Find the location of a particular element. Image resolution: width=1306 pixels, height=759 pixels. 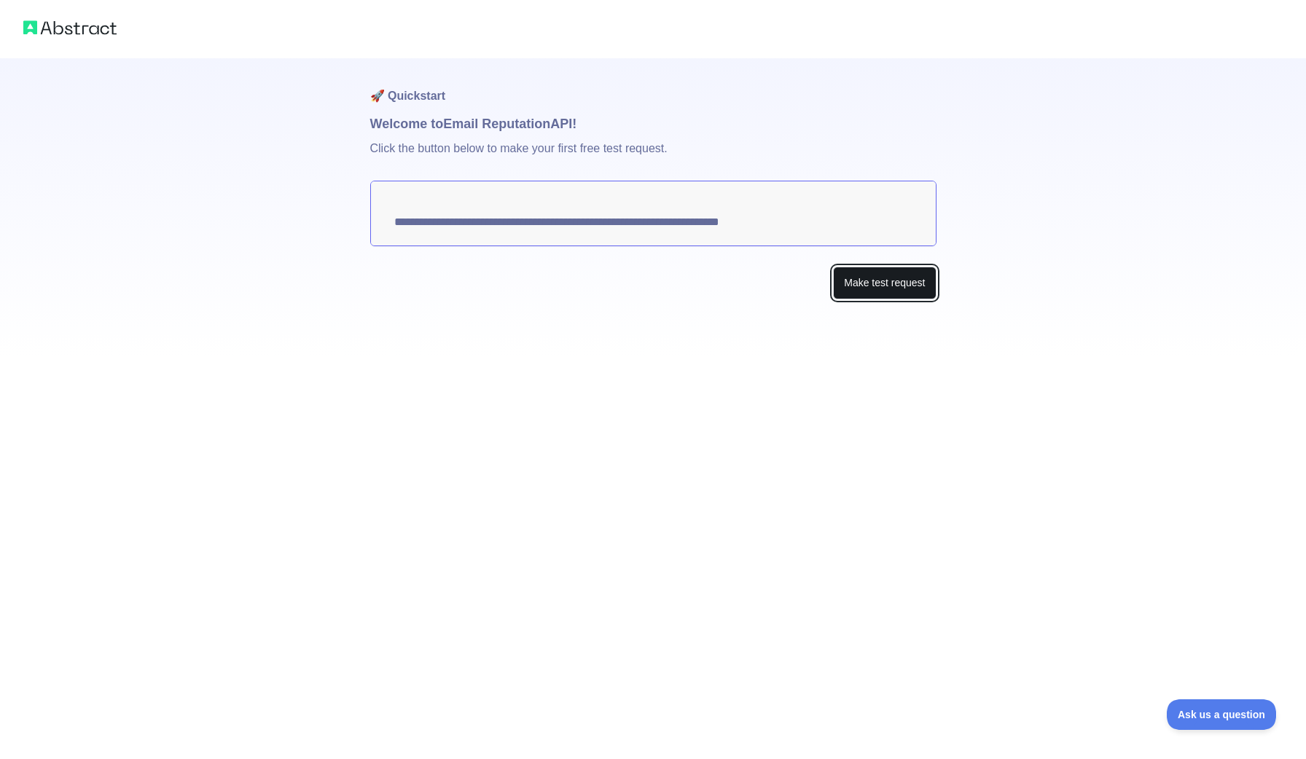

p: Click the button below to make your first free test request. is located at coordinates (653, 157).